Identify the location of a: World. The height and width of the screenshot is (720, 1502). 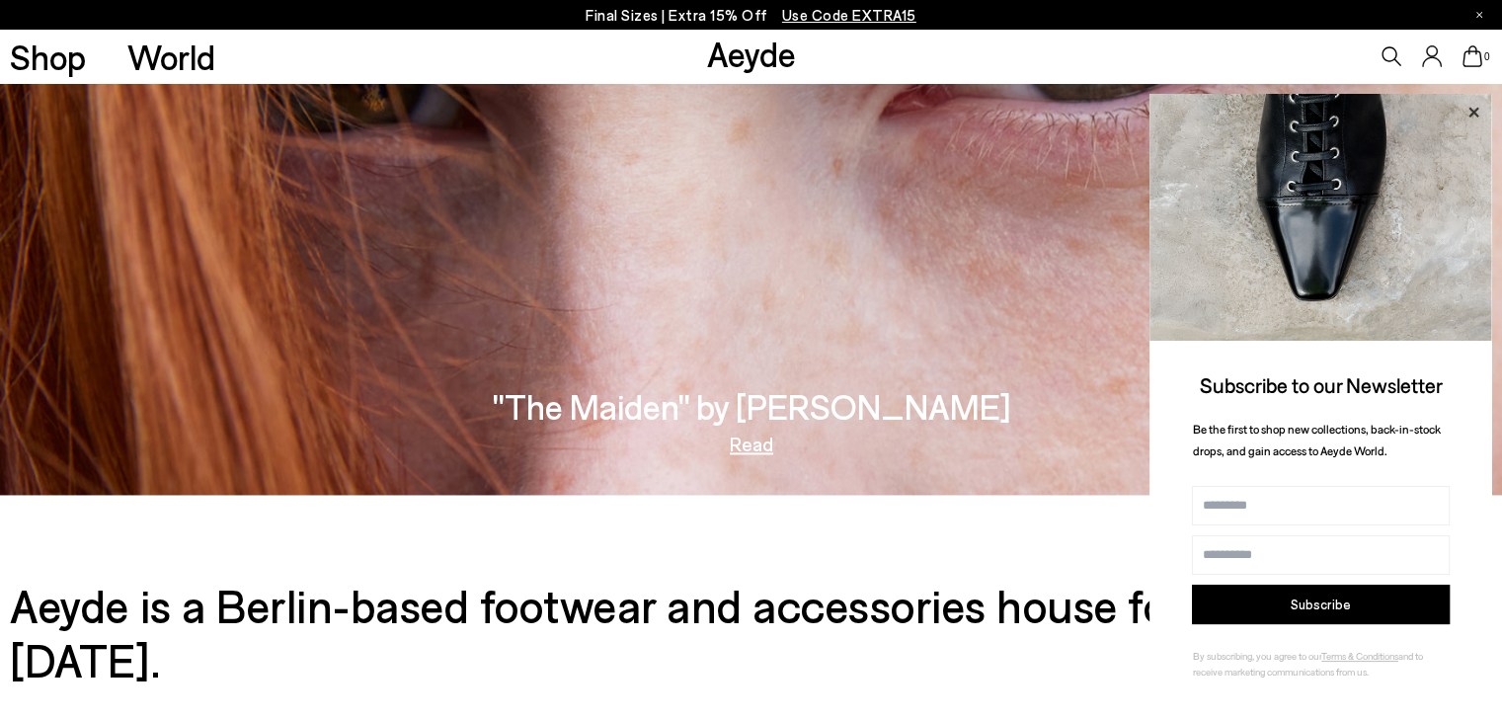
(171, 56).